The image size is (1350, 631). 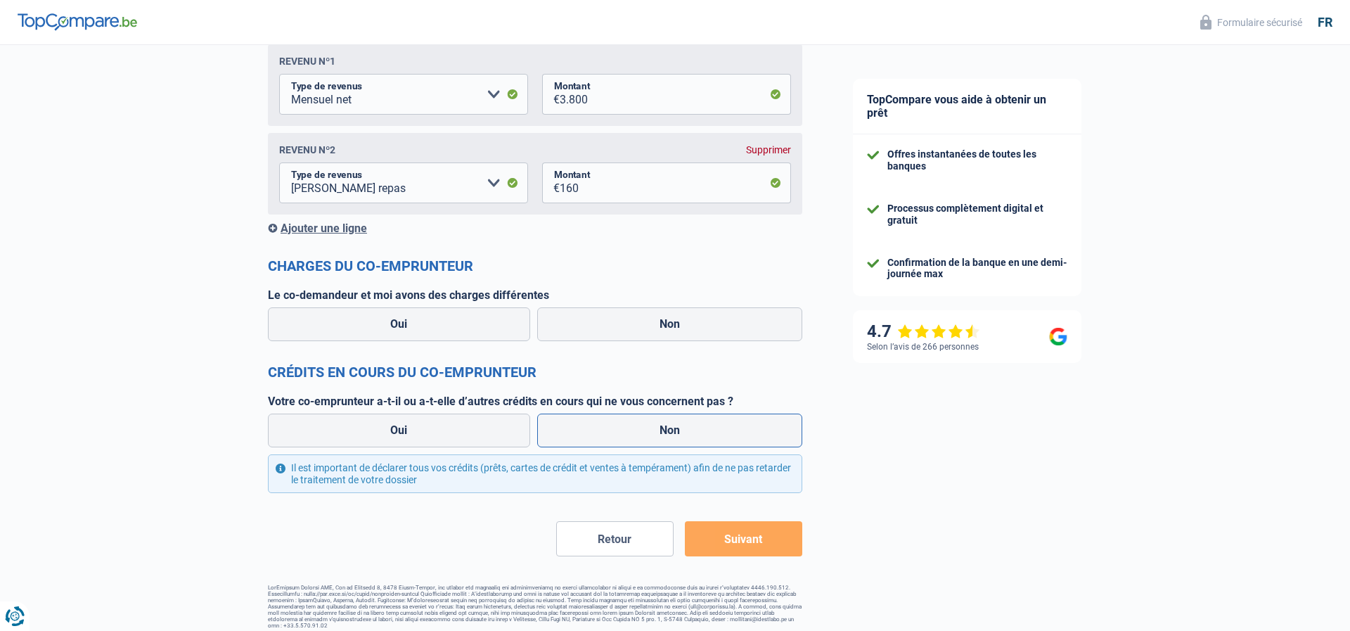 I want to click on h2: Crédits en cours du co-emprunteur, so click(x=535, y=372).